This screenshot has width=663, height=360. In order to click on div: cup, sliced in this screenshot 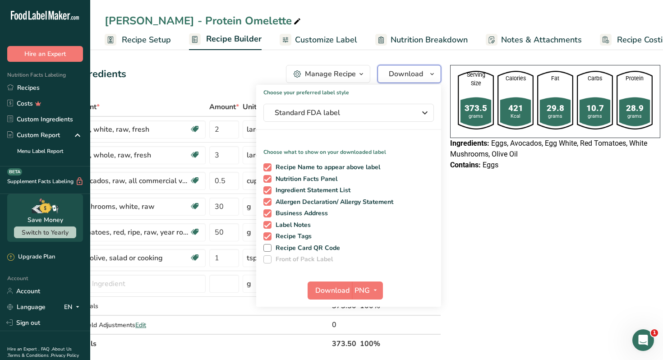, I will do `click(263, 181)`.